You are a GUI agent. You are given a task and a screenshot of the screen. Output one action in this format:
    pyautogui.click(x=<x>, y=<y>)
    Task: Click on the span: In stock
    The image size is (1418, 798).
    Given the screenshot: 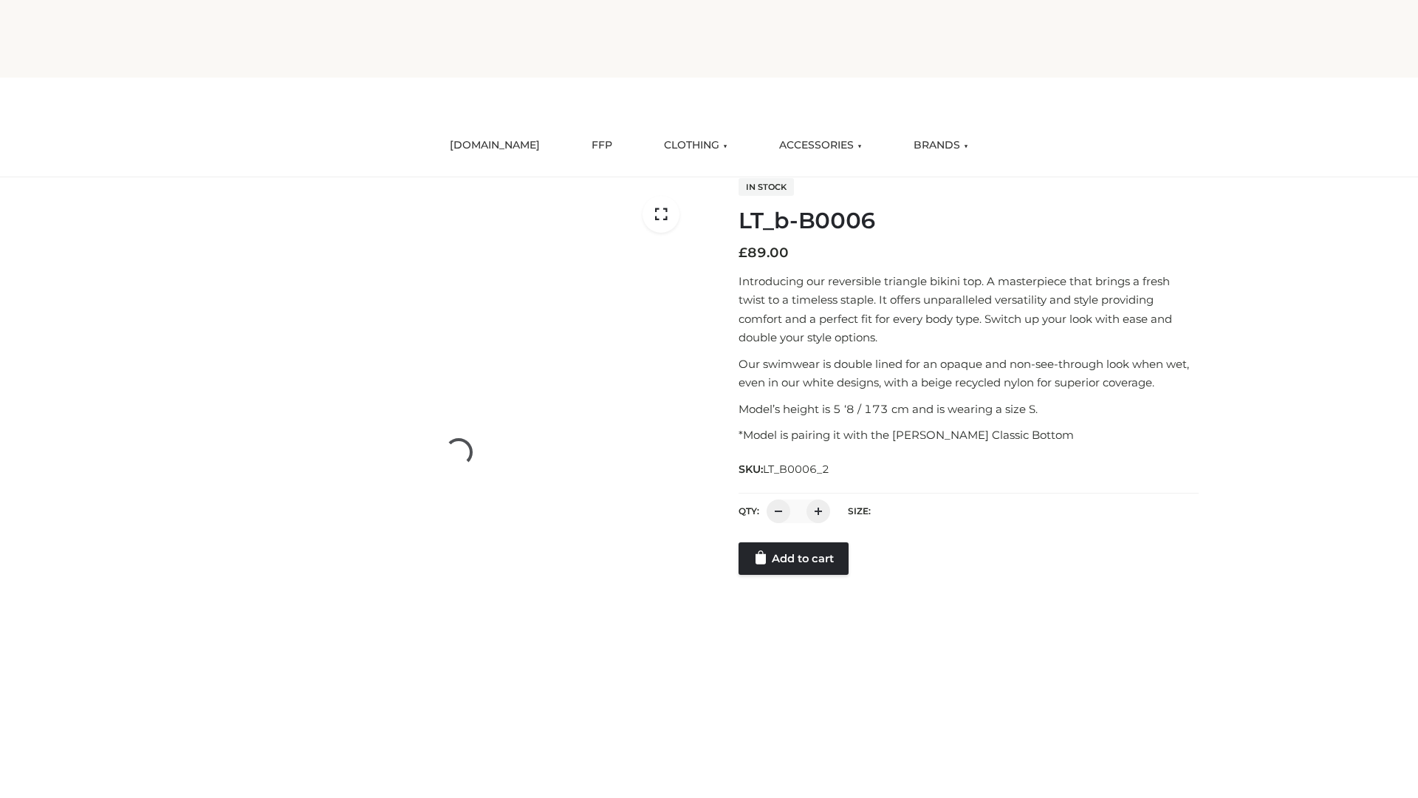 What is the action you would take?
    pyautogui.click(x=766, y=187)
    